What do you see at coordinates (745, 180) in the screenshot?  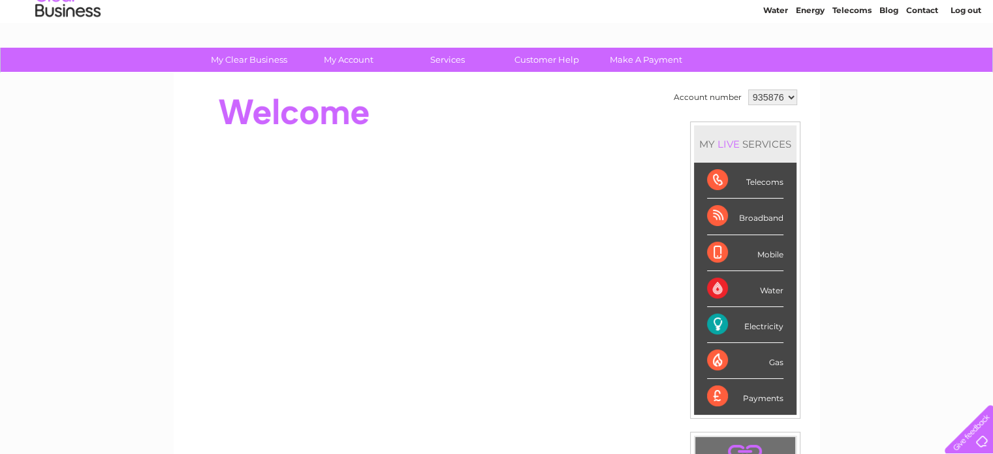 I see `div: Telecoms` at bounding box center [745, 180].